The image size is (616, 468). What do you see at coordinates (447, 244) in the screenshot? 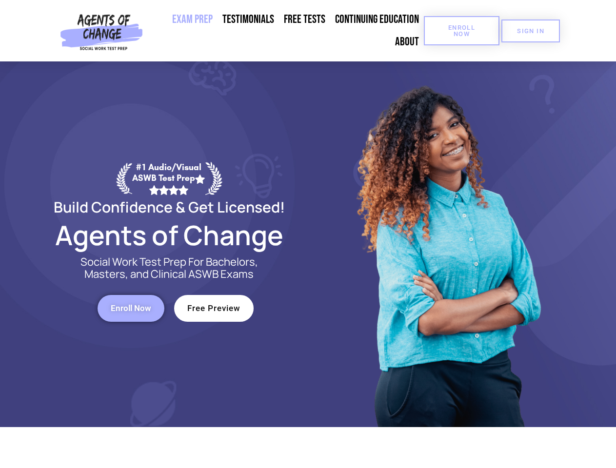
I see `img: Website Image 1 (1)` at bounding box center [447, 244].